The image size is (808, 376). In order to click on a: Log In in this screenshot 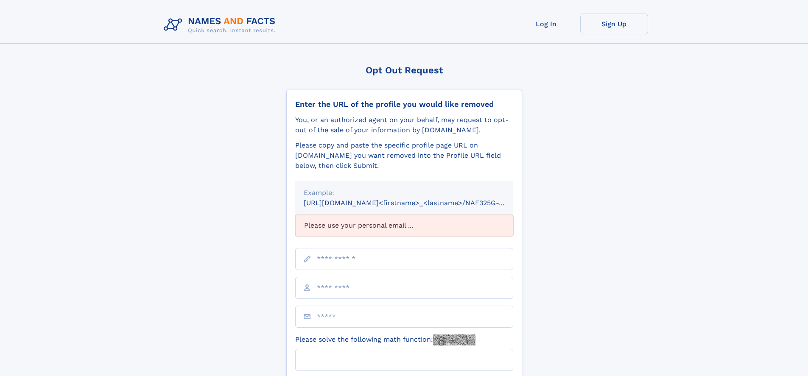, I will do `click(546, 24)`.